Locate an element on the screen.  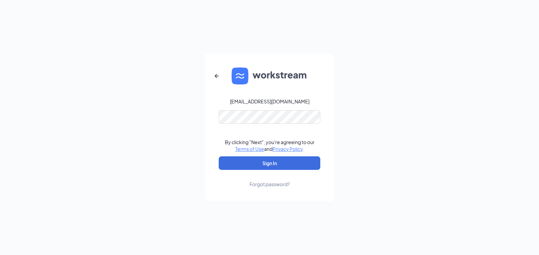
svg: ArrowLeftNew is located at coordinates (217, 76).